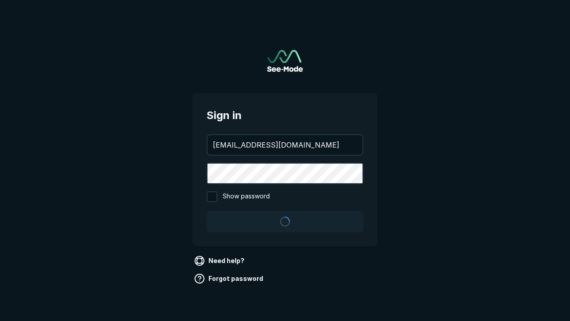  What do you see at coordinates (220, 261) in the screenshot?
I see `a: Need help?` at bounding box center [220, 261].